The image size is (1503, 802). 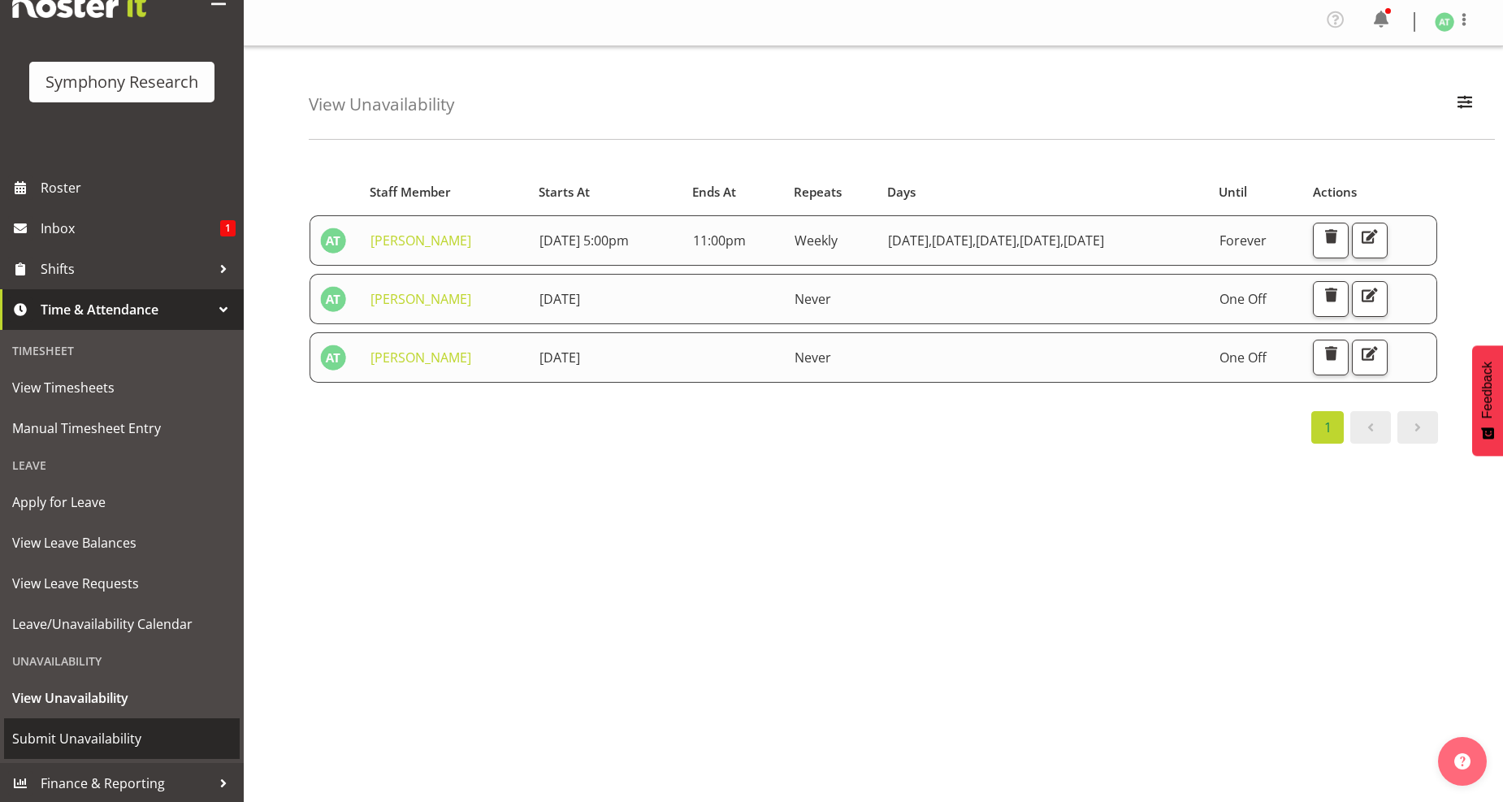 What do you see at coordinates (130, 228) in the screenshot?
I see `span: Inbox` at bounding box center [130, 228].